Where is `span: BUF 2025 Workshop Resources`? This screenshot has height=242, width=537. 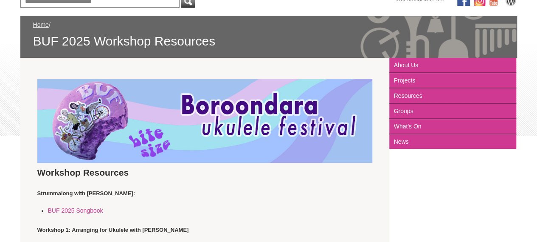 span: BUF 2025 Workshop Resources is located at coordinates (269, 41).